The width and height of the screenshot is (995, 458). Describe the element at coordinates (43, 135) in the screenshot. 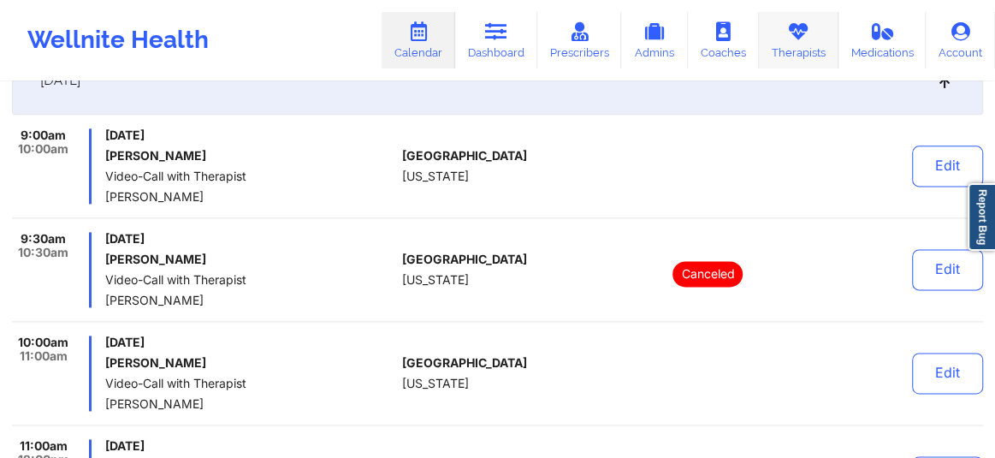

I see `span: 9:00am` at that location.